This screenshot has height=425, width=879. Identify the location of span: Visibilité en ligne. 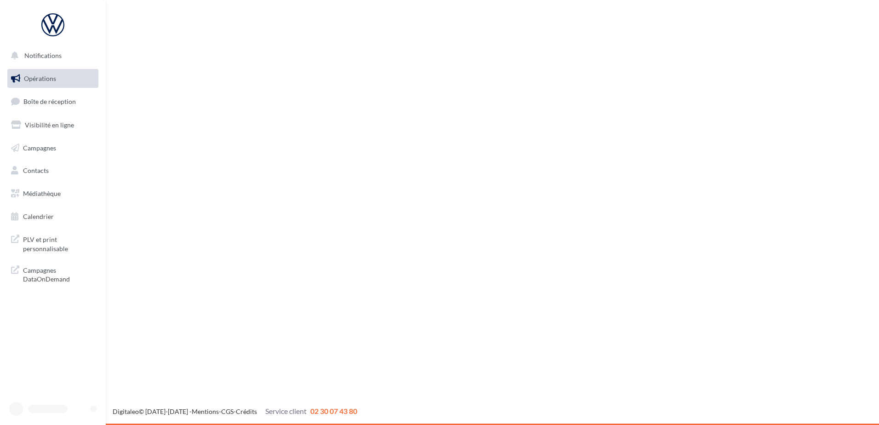
(49, 125).